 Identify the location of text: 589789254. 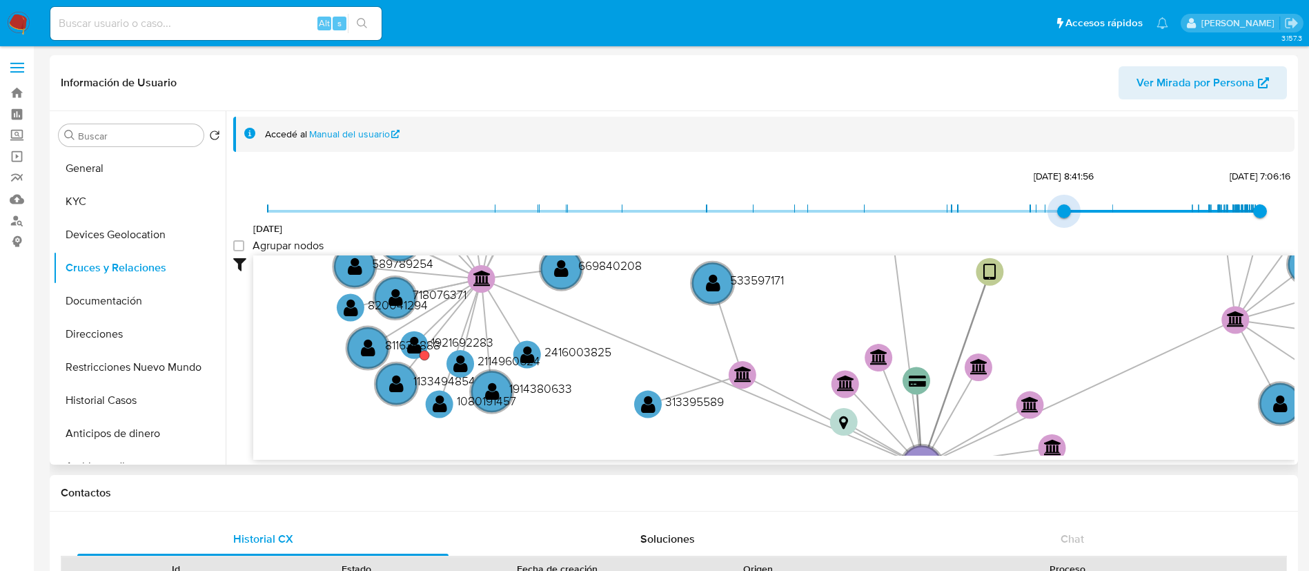
(402, 263).